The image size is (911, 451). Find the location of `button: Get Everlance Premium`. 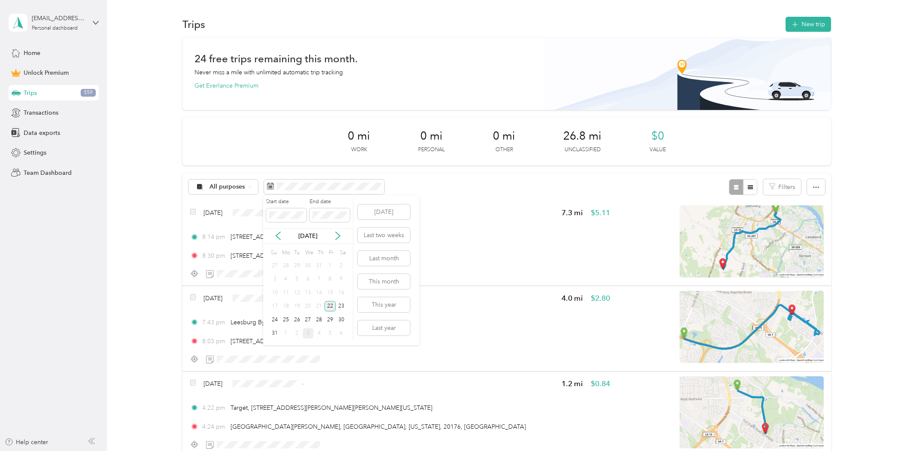

button: Get Everlance Premium is located at coordinates (226, 85).